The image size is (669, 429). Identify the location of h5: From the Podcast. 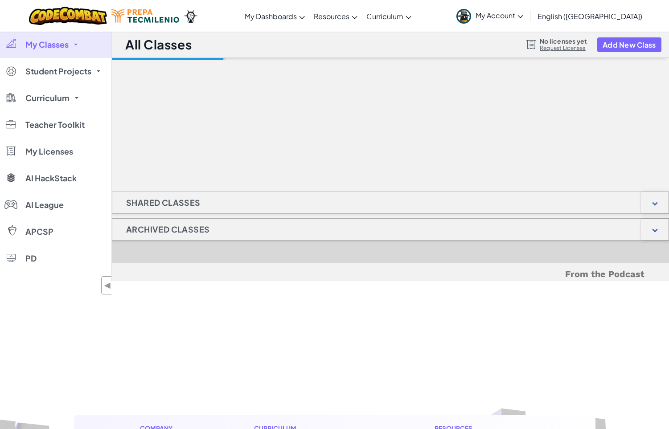
(390, 274).